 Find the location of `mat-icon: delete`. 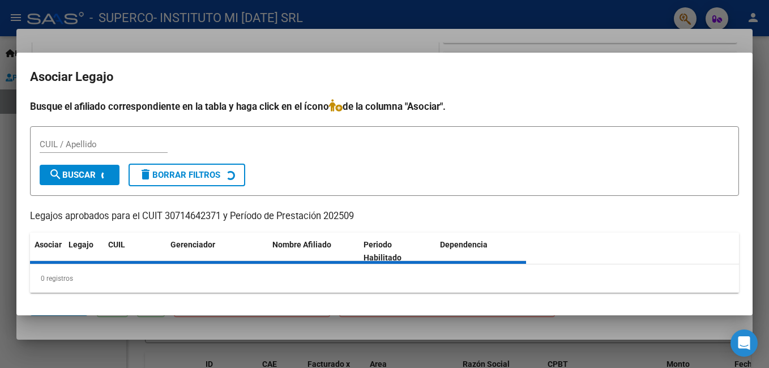

mat-icon: delete is located at coordinates (146, 174).